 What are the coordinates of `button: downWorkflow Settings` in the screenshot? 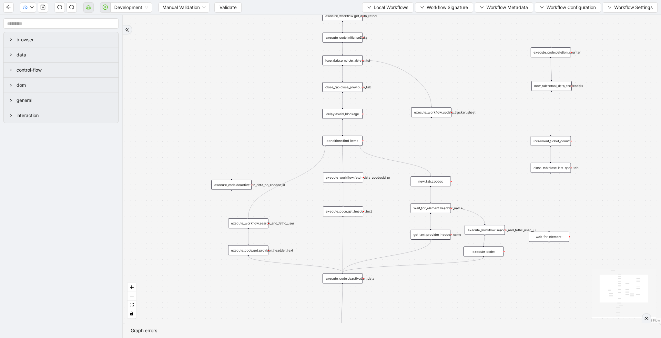 It's located at (630, 7).